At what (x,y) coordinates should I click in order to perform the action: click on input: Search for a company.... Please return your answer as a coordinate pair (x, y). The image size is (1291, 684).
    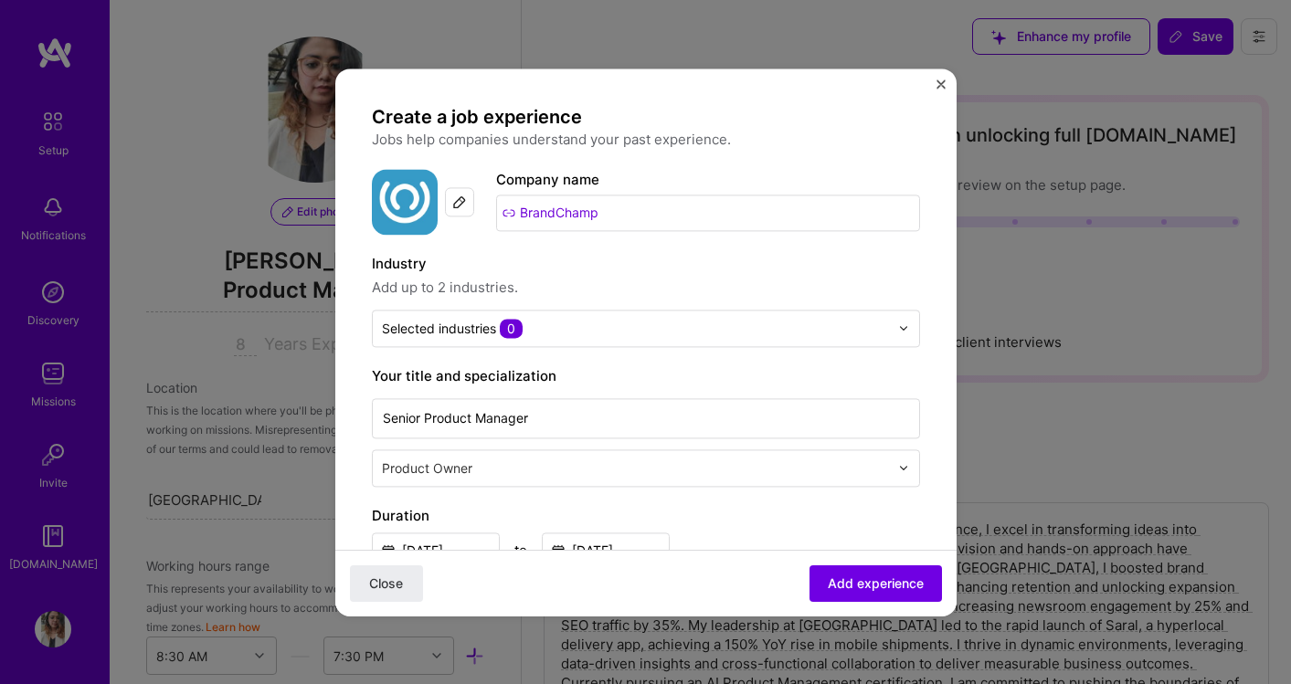
    Looking at the image, I should click on (708, 213).